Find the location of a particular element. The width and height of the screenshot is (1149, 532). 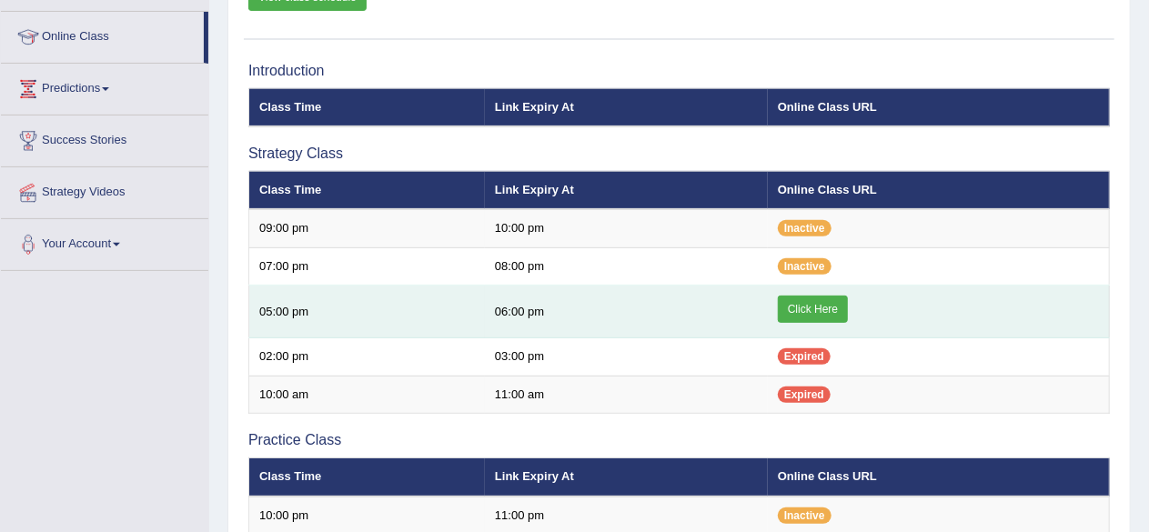

td: 02:00 pm is located at coordinates (368, 358).